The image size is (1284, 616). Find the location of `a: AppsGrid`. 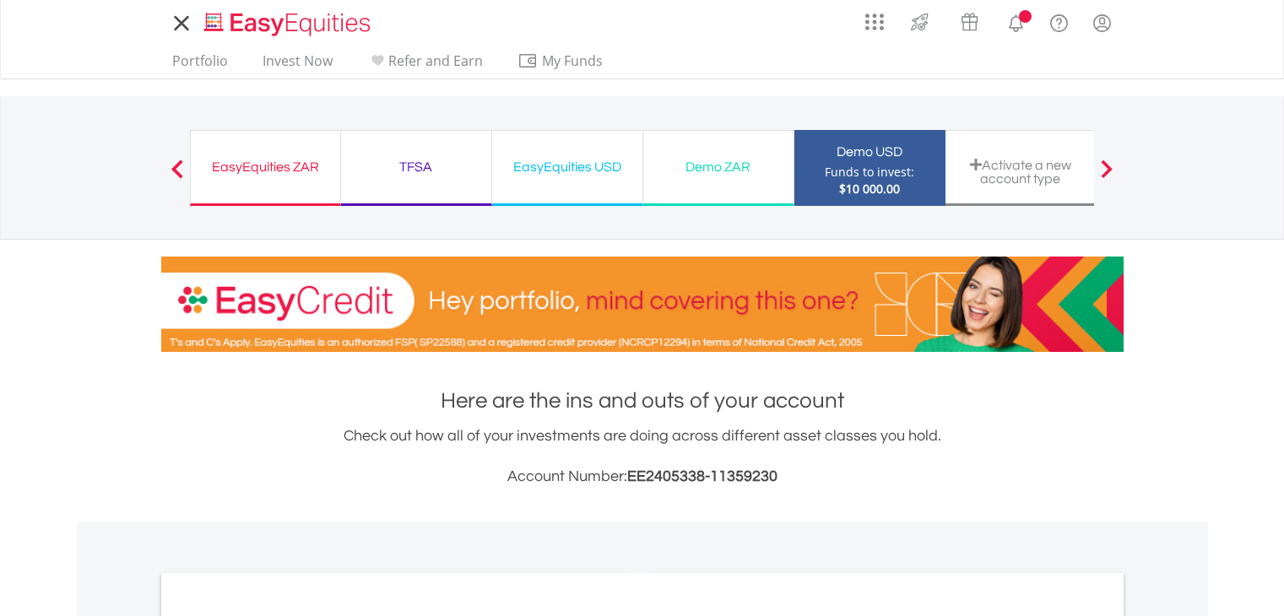

a: AppsGrid is located at coordinates (874, 18).